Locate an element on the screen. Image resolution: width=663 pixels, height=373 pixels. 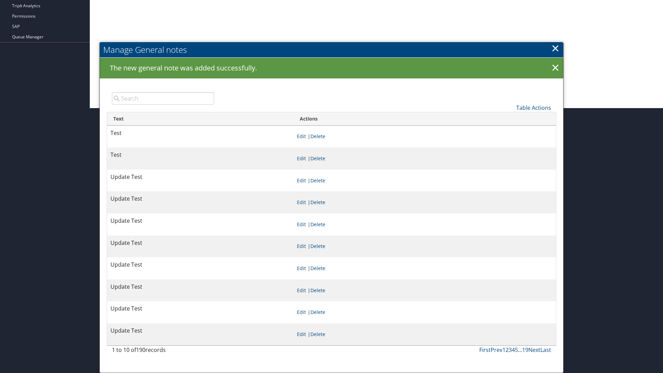
a: 1 is located at coordinates (504, 350).